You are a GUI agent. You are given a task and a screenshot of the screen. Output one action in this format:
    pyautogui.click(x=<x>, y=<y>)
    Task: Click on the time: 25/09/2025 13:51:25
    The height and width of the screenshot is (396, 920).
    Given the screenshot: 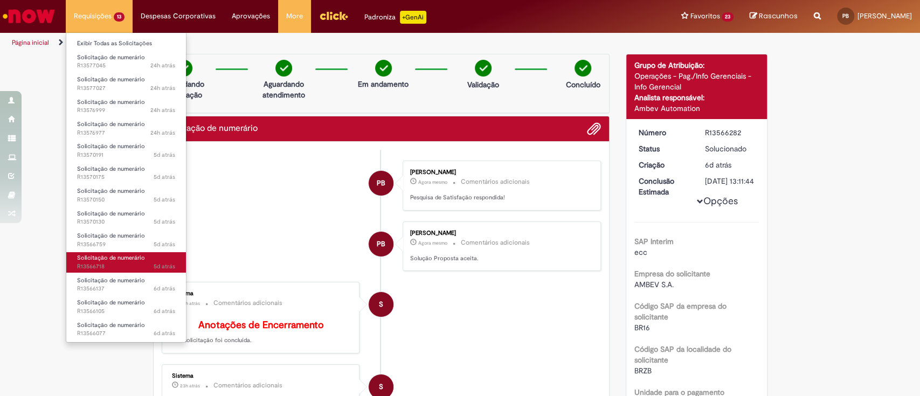 What is the action you would take?
    pyautogui.click(x=164, y=266)
    